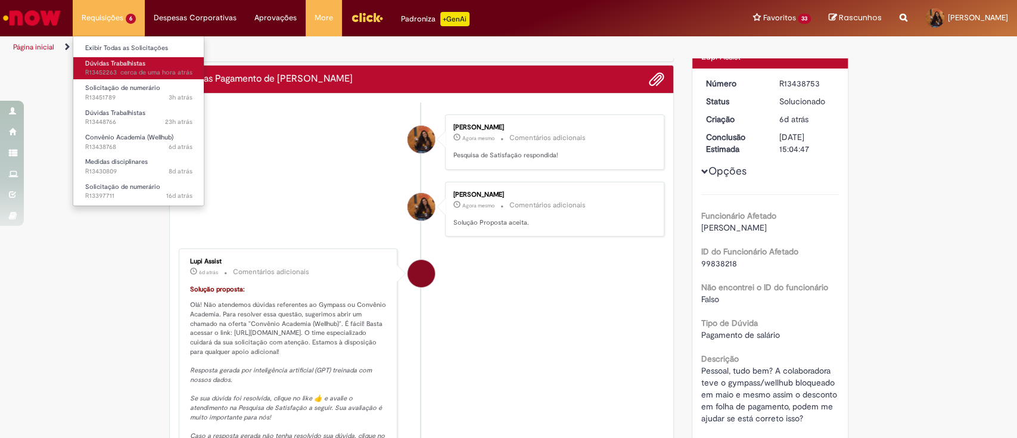 The image size is (1017, 438). What do you see at coordinates (179, 196) in the screenshot?
I see `span: 16d atrás` at bounding box center [179, 196].